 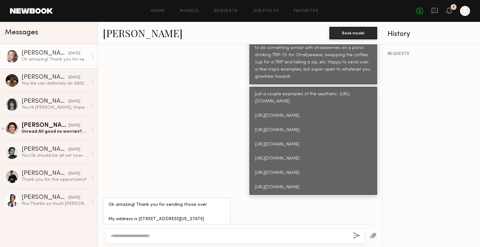 I want to click on a: S, so click(x=465, y=11).